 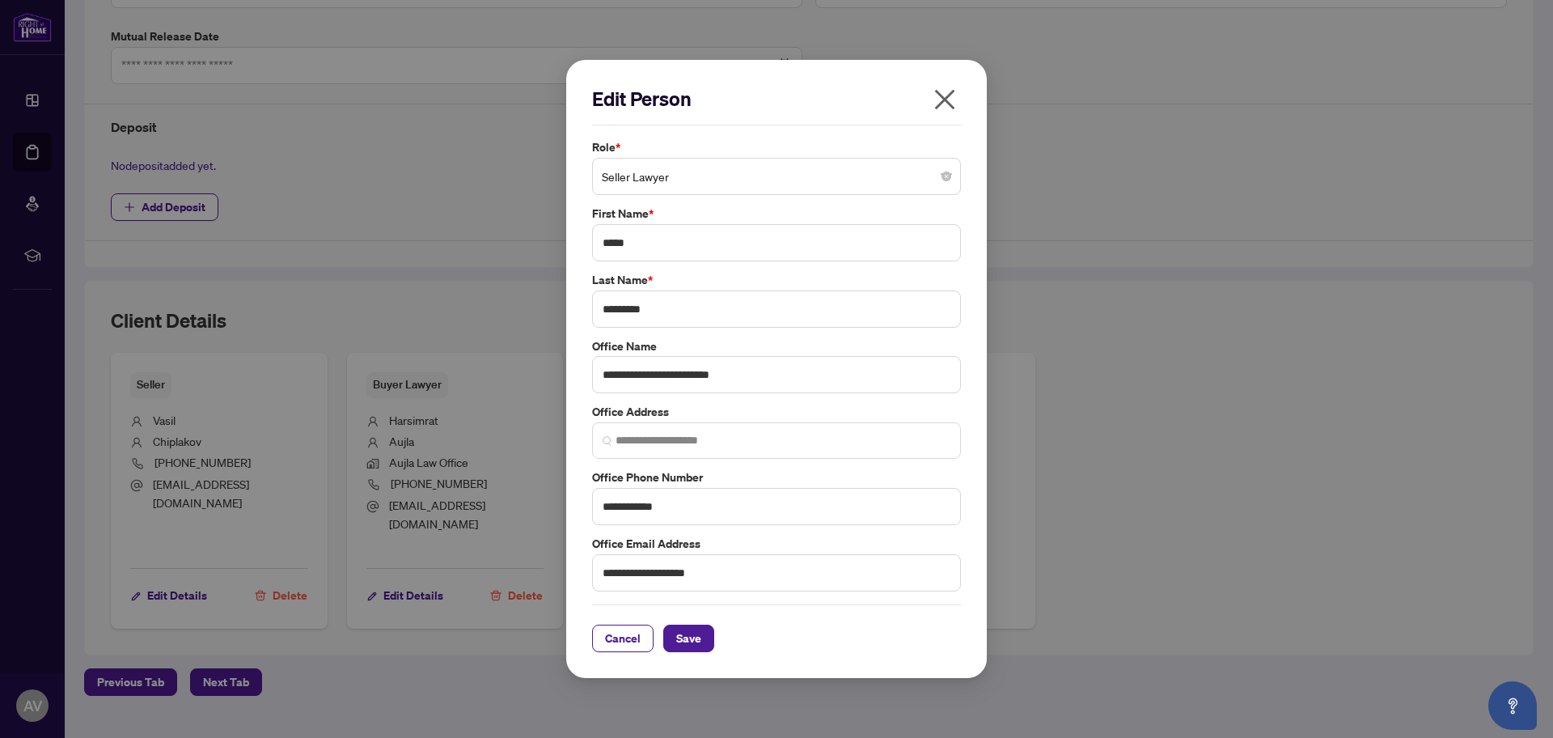 I want to click on button: Open asap, so click(x=1512, y=705).